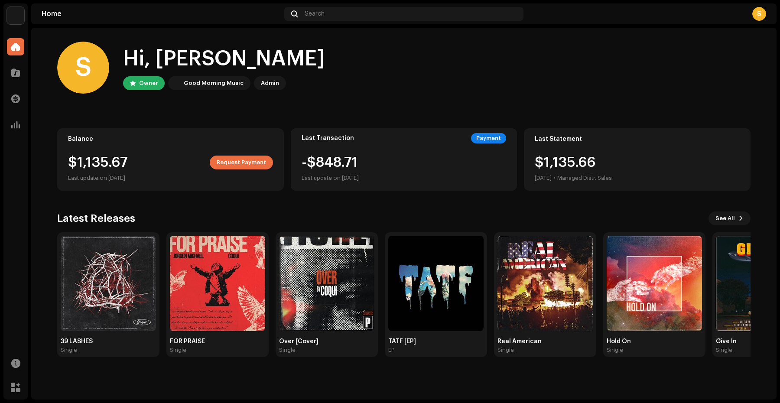 The width and height of the screenshot is (780, 403). Describe the element at coordinates (241, 162) in the screenshot. I see `button: Request Payment` at that location.